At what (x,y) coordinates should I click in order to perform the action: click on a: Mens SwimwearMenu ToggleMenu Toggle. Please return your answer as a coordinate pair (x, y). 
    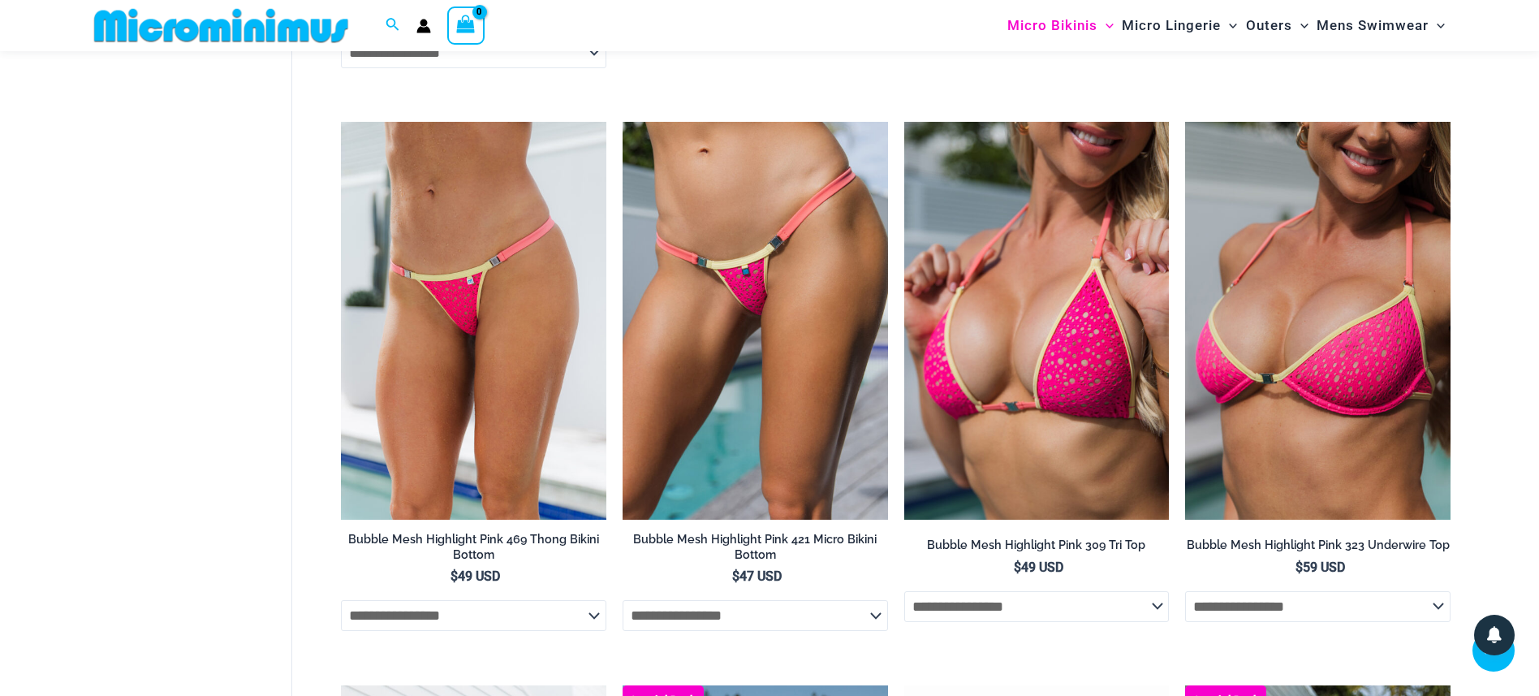
    Looking at the image, I should click on (1381, 25).